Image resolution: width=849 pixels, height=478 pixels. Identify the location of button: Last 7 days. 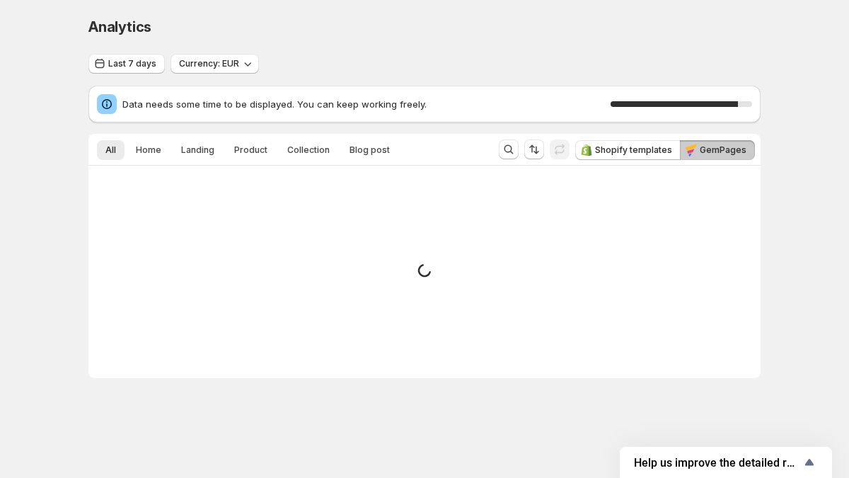
(127, 64).